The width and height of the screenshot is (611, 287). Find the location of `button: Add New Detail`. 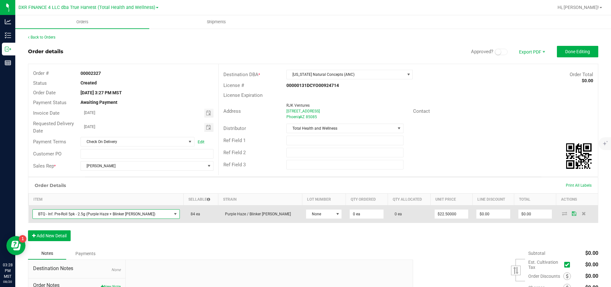

button: Add New Detail is located at coordinates (49, 236).